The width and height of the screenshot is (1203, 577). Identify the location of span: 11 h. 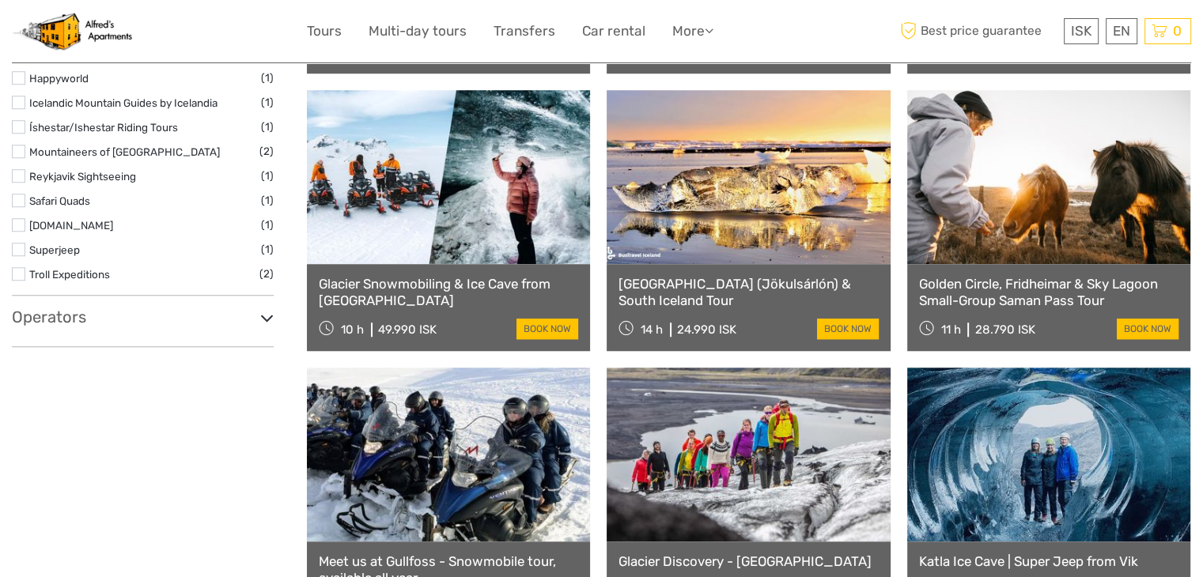
(950, 330).